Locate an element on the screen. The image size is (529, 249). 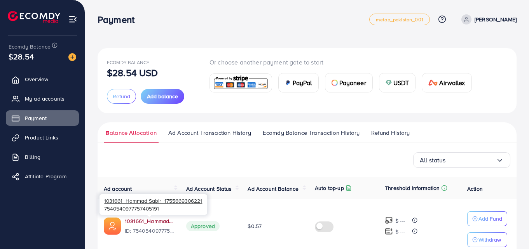
p: Add Fund is located at coordinates (491, 219).